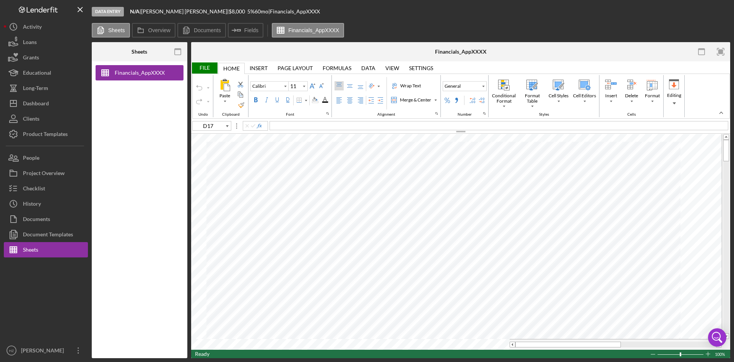 The height and width of the screenshot is (362, 734). I want to click on div: Page Layout, so click(295, 68).